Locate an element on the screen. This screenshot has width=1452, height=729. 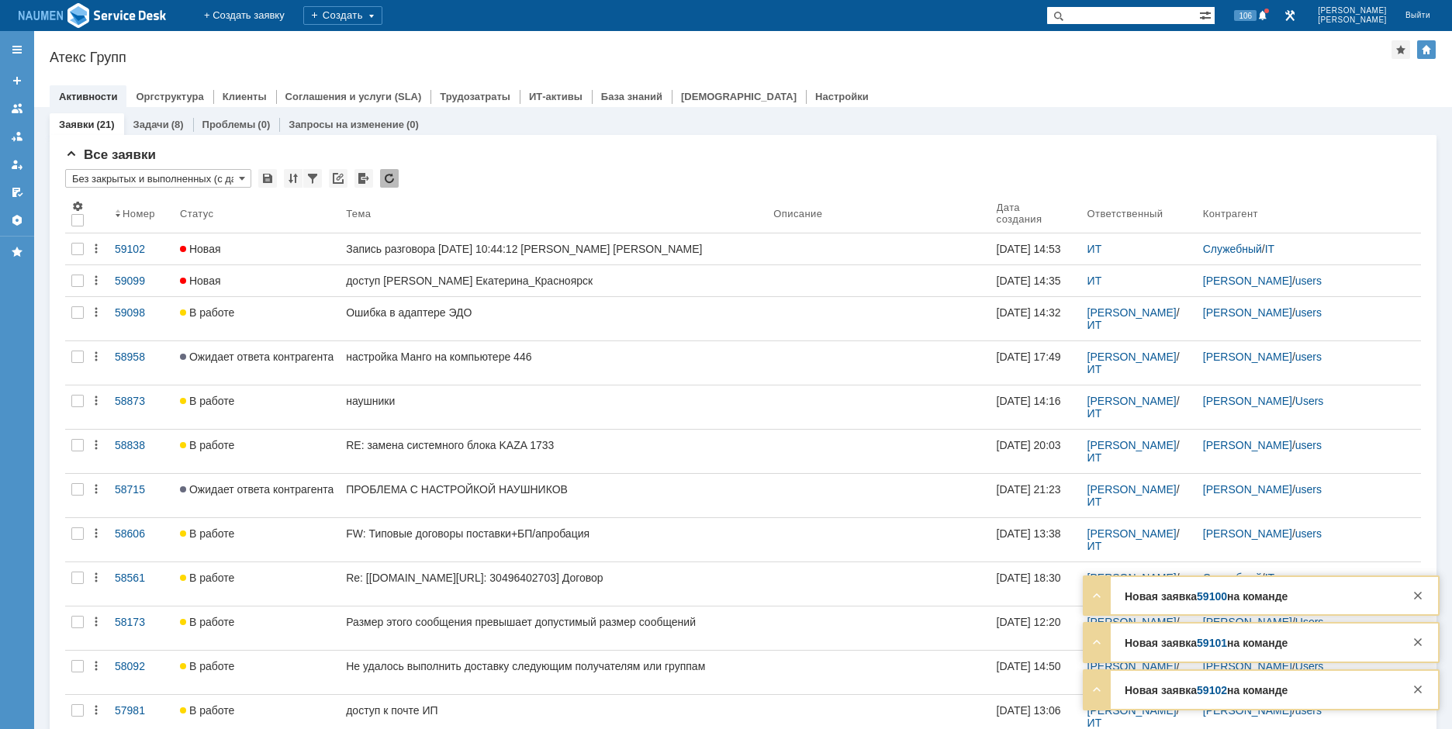
a: Задачи is located at coordinates (151, 124).